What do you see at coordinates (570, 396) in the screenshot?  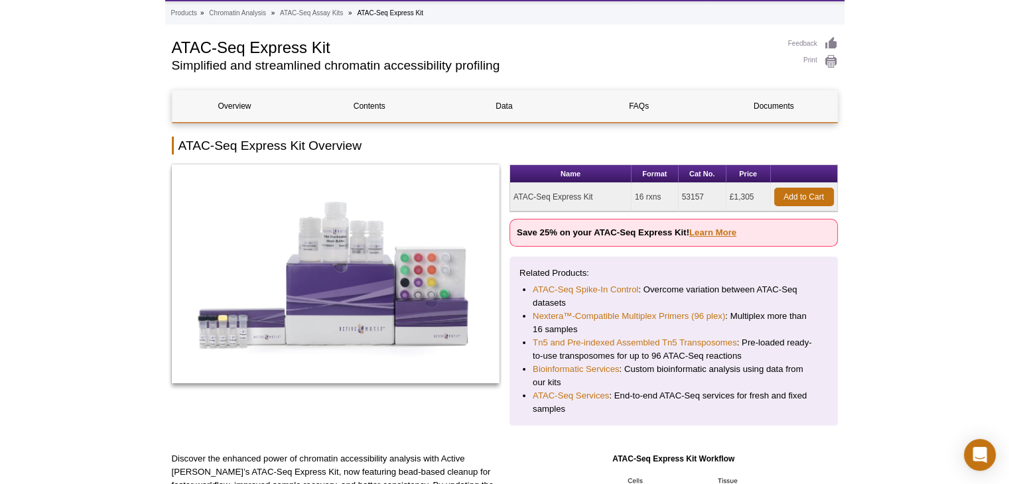 I see `a: ATAC-Seq Services` at bounding box center [570, 396].